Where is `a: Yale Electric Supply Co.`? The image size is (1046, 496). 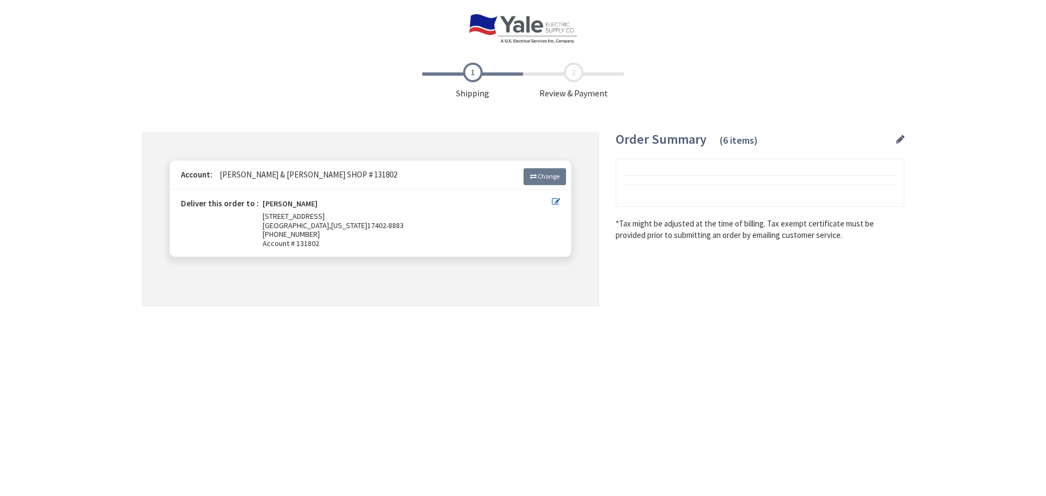
a: Yale Electric Supply Co. is located at coordinates (523, 28).